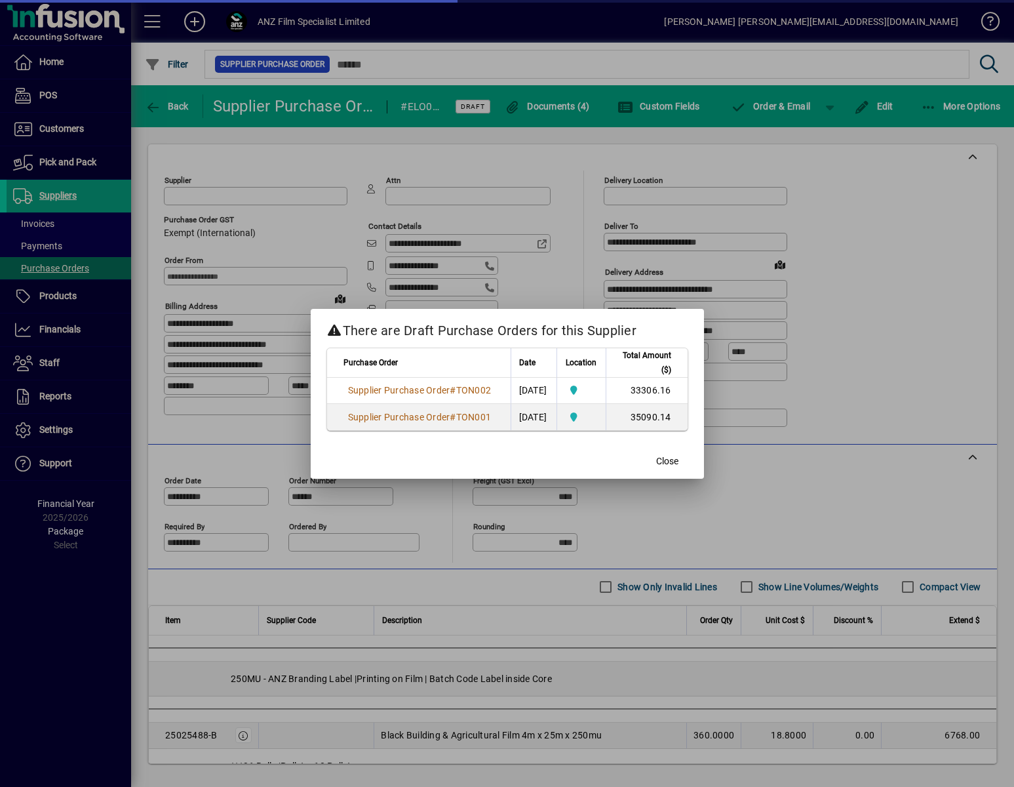 This screenshot has height=787, width=1014. Describe the element at coordinates (420, 390) in the screenshot. I see `a: Supplier Purchase Order#TON002` at that location.